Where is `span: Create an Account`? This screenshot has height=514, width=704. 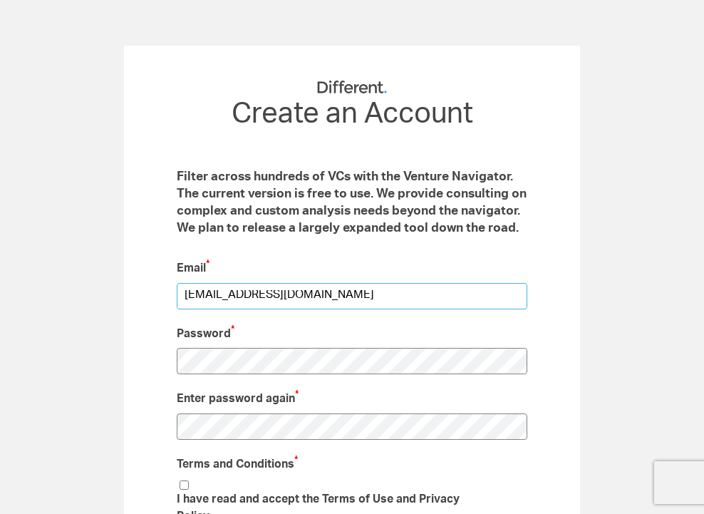
span: Create an Account is located at coordinates (352, 116).